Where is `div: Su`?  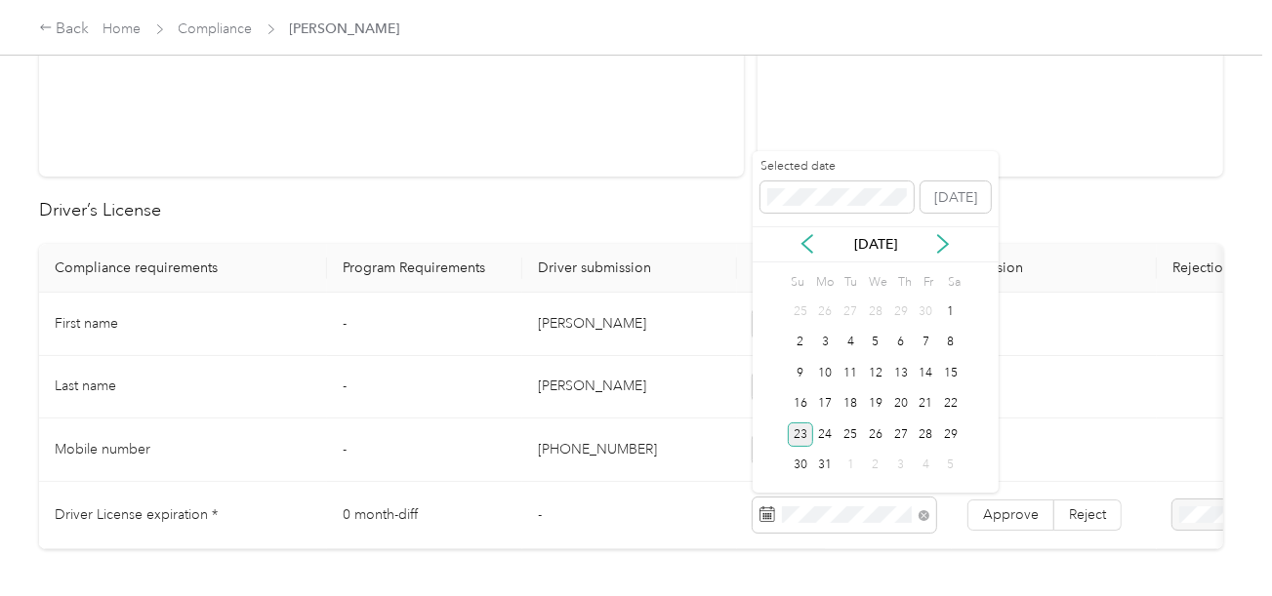
div: Su is located at coordinates (796, 283).